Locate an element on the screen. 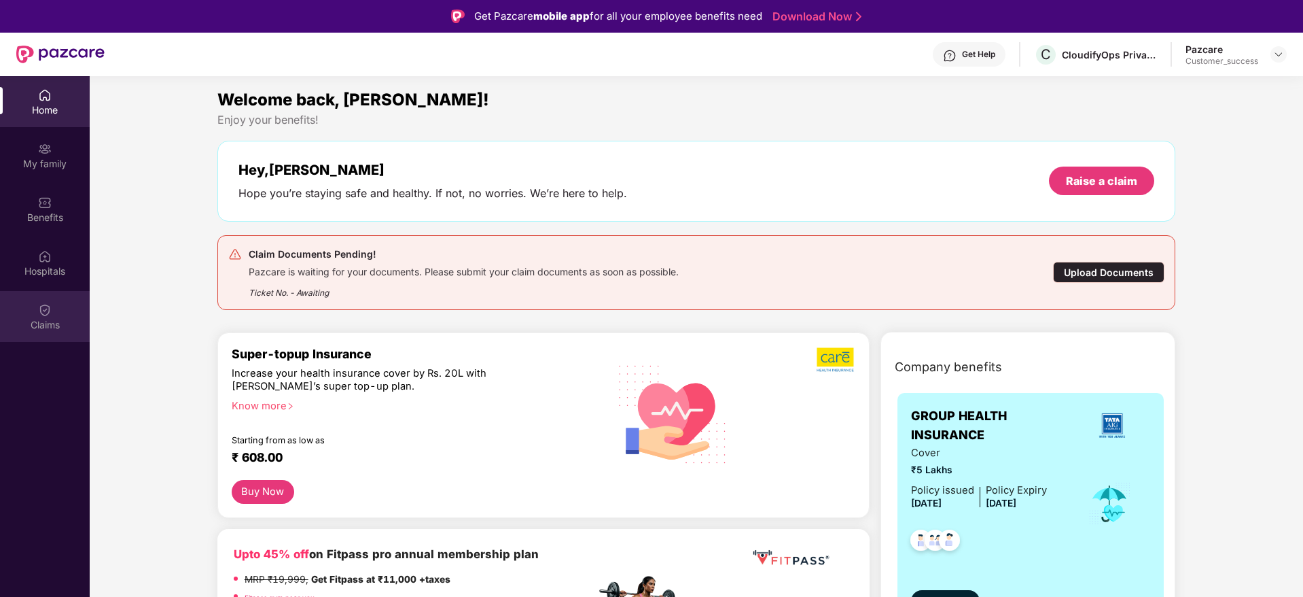  img: svg+xml;base64,PHN2ZyBpZD0iQ2xhaW0iIHhtbG5zPSJodHRwOi8vd3d3LnczLm9yZy8yMDAwL3N2ZyIgd2lkdGg9IjIwIi... is located at coordinates (45, 310).